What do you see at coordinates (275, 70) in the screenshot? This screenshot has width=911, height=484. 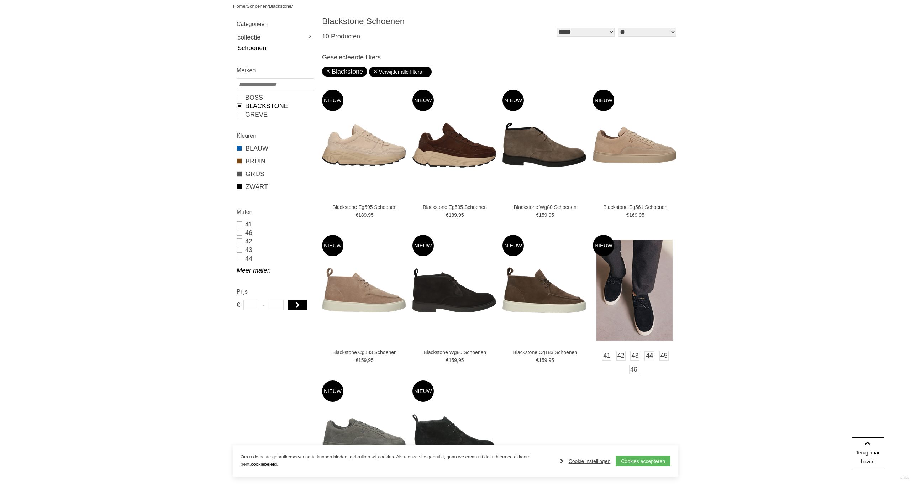 I see `h2: Merken` at bounding box center [275, 70].